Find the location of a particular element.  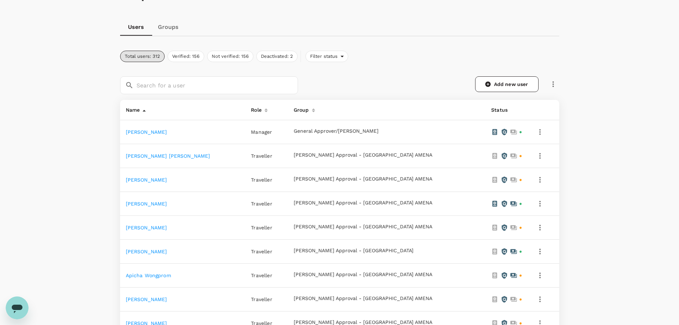

button: Deactivated: 2 is located at coordinates (277, 56).